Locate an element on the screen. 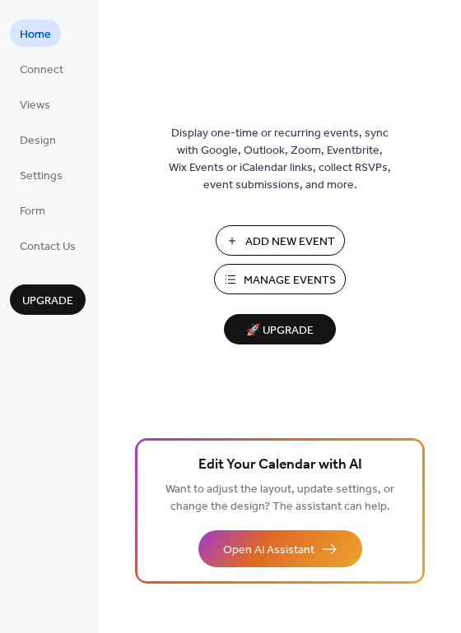 This screenshot has height=633, width=461. span: Form is located at coordinates (32, 211).